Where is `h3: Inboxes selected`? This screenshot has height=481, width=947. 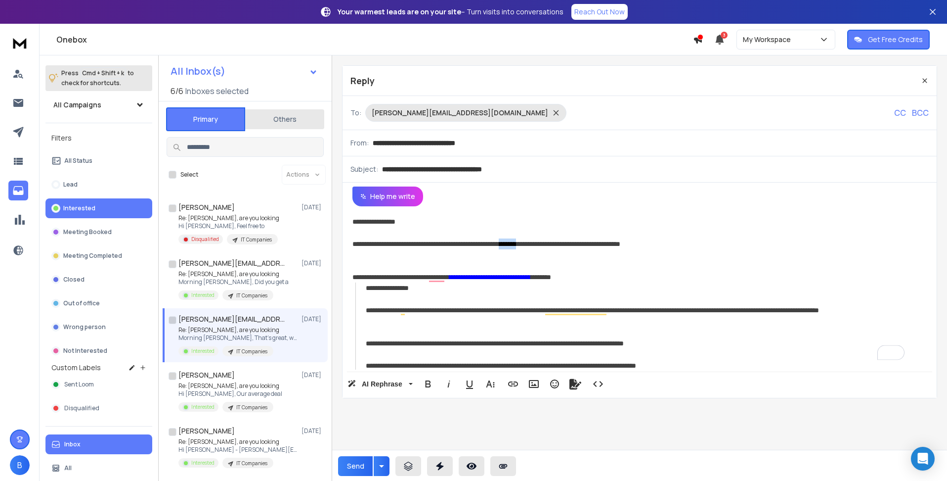
h3: Inboxes selected is located at coordinates (217, 91).